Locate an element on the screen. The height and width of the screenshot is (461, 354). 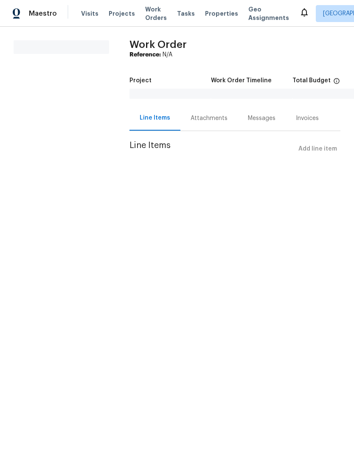
span: Line Items is located at coordinates (212, 149).